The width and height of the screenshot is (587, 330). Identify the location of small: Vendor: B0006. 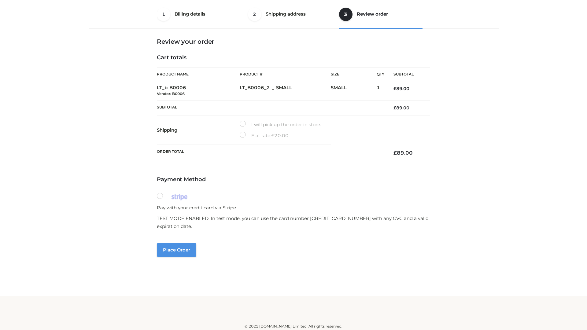
(171, 94).